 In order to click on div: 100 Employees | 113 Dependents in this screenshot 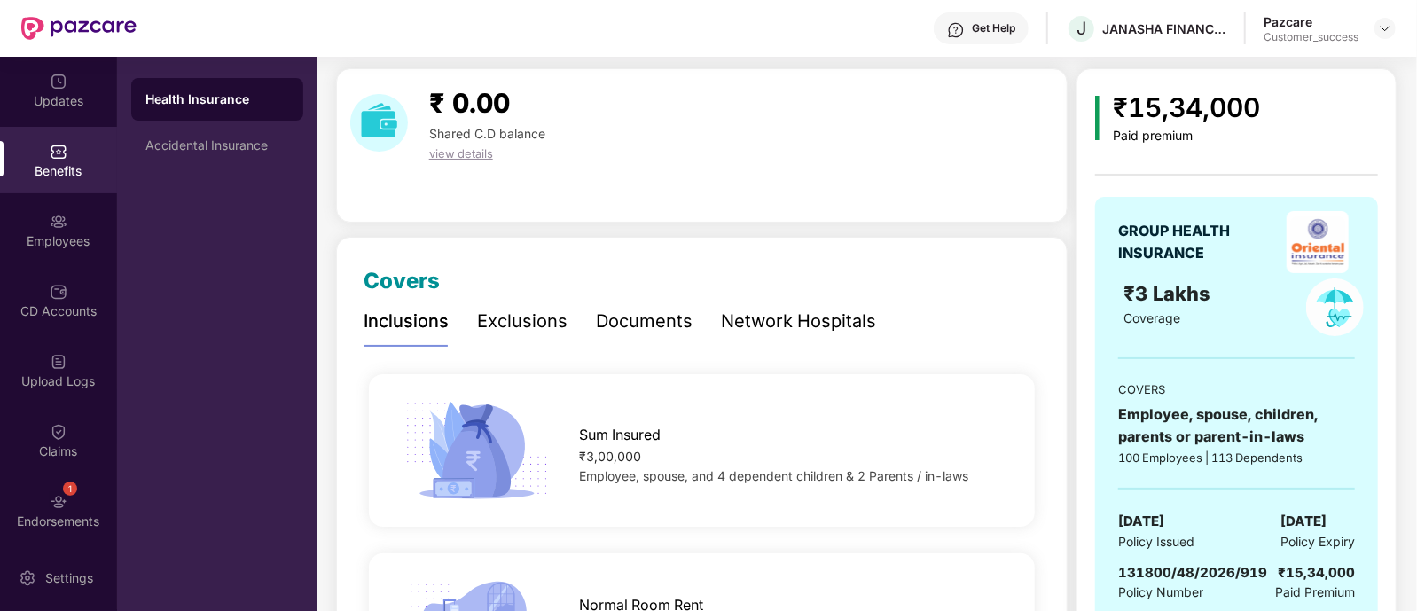, I will do `click(1236, 457)`.